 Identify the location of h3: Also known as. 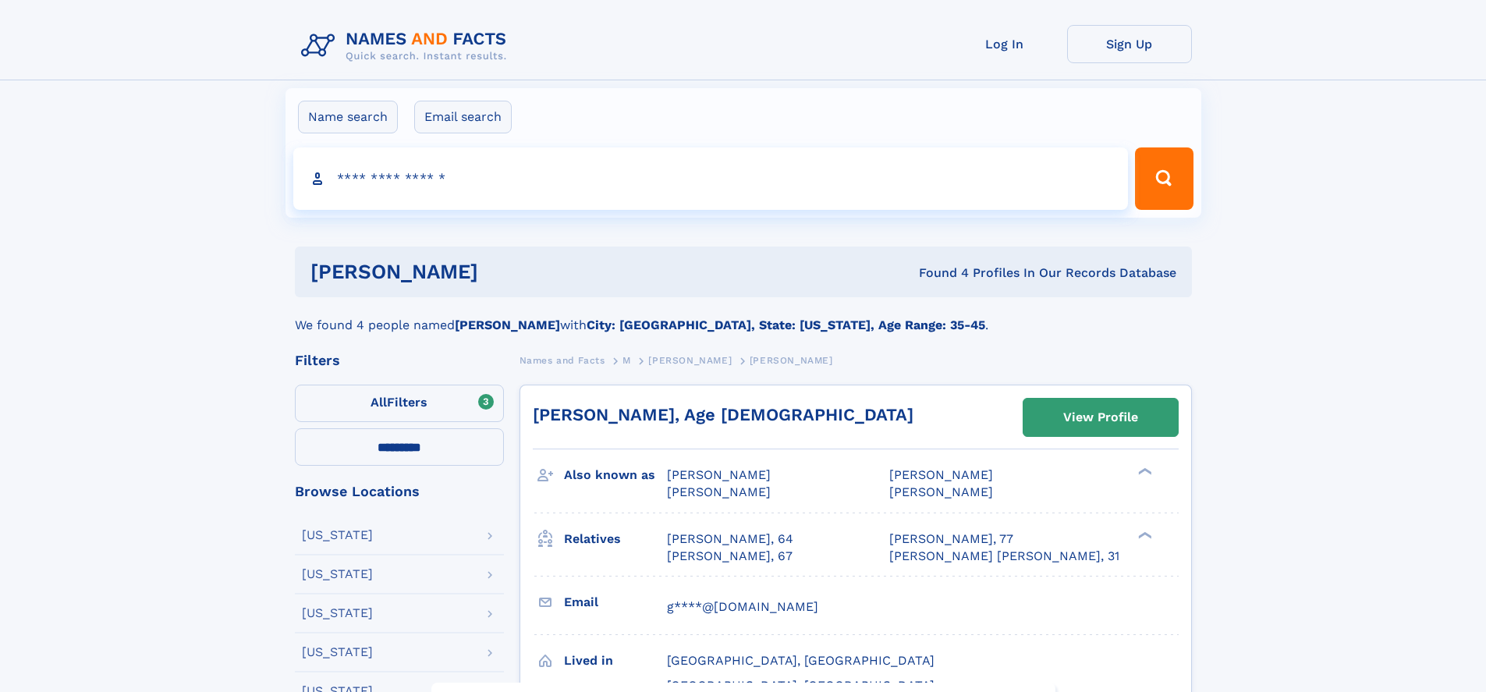
(615, 475).